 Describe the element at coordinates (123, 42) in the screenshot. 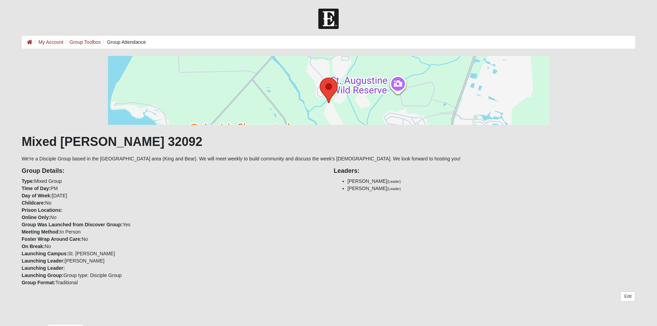

I see `li: Group Attendance` at that location.